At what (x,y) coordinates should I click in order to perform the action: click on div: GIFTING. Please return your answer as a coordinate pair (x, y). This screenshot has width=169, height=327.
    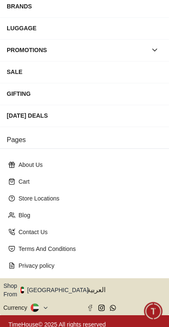
    Looking at the image, I should click on (84, 94).